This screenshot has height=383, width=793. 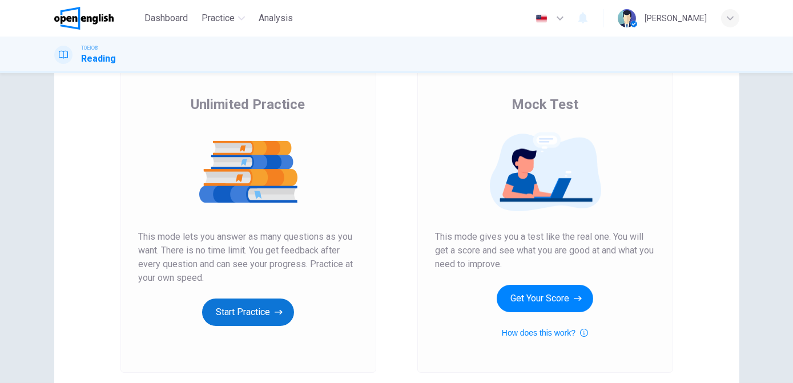 I want to click on span: Mock Test, so click(x=545, y=104).